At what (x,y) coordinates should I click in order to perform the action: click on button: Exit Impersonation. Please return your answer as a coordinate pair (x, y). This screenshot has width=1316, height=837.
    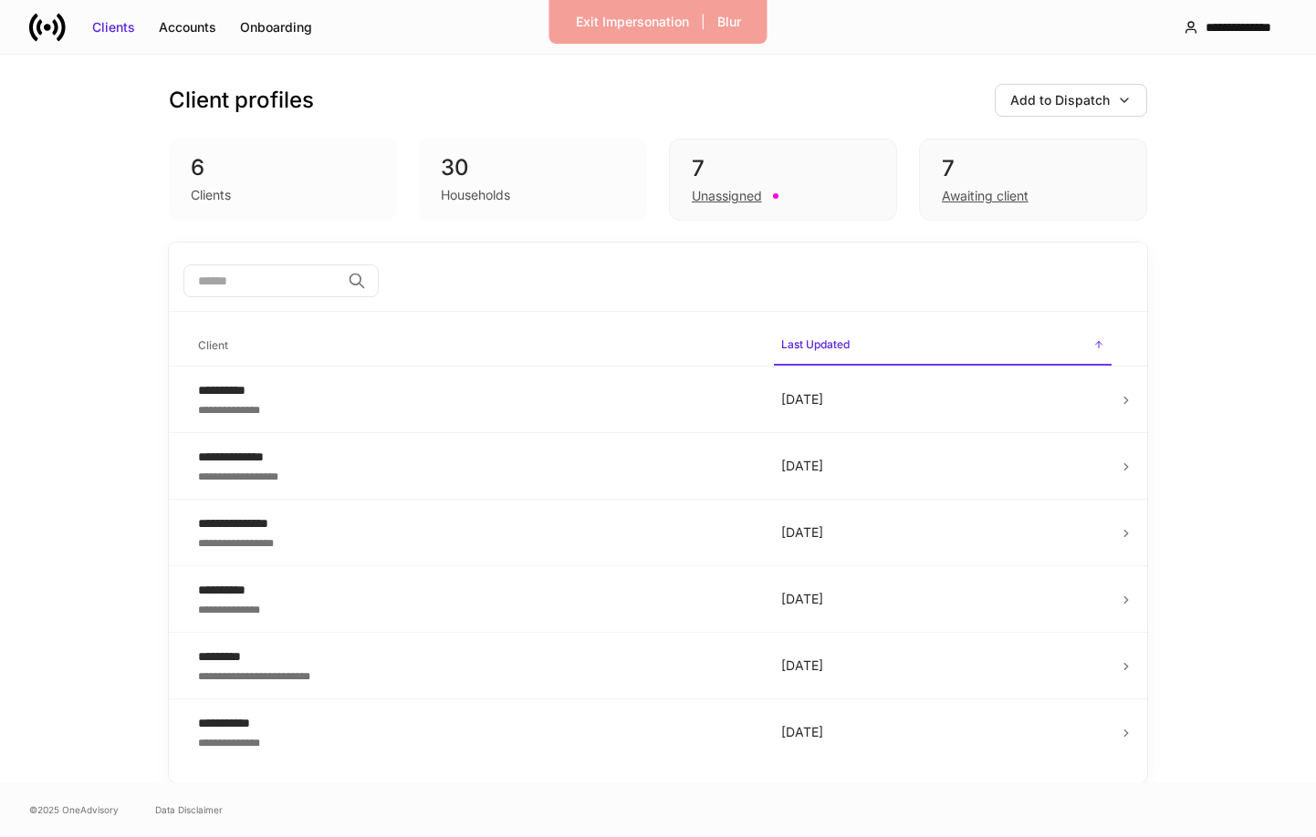
    Looking at the image, I should click on (632, 22).